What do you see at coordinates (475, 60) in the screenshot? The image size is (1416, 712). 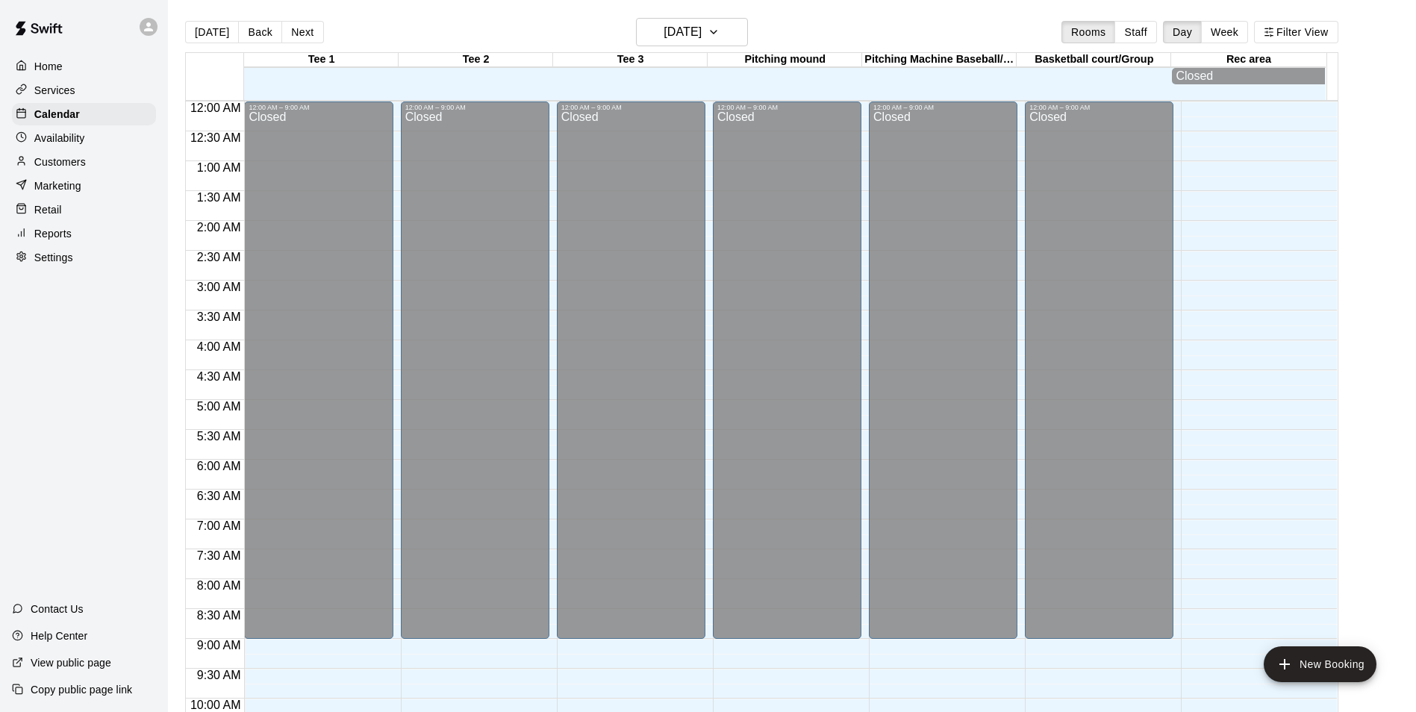 I see `div: Tee 2` at bounding box center [475, 60].